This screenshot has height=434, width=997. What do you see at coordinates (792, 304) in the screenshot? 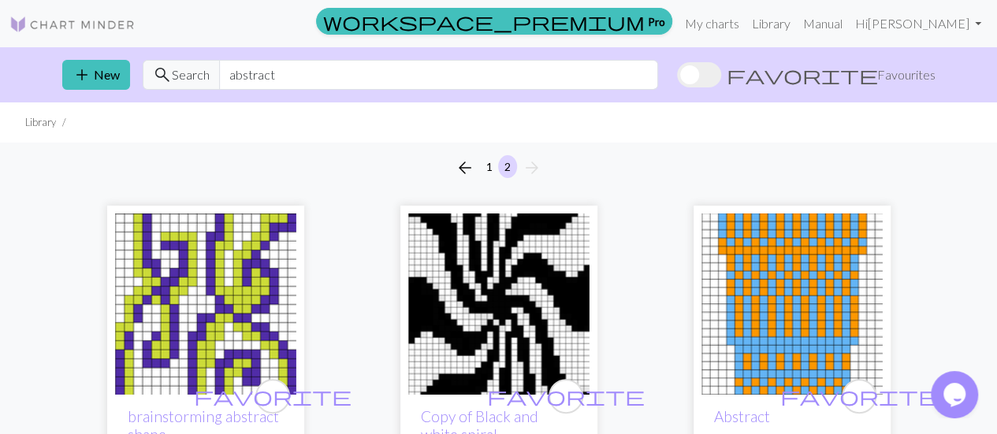
I see `img: Abstract` at bounding box center [792, 304].